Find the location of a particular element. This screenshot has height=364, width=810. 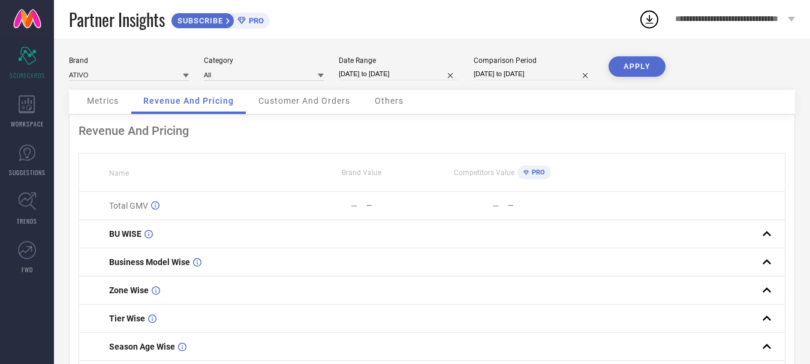

span: Customer And Orders is located at coordinates (304, 101).